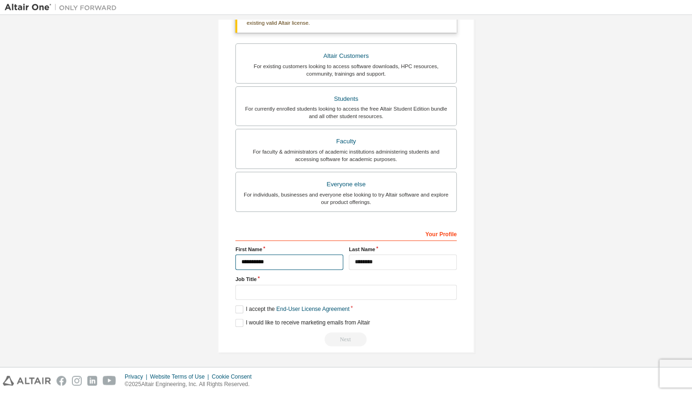 This screenshot has width=692, height=394. What do you see at coordinates (27, 381) in the screenshot?
I see `img: altair_logo.svg` at bounding box center [27, 381].